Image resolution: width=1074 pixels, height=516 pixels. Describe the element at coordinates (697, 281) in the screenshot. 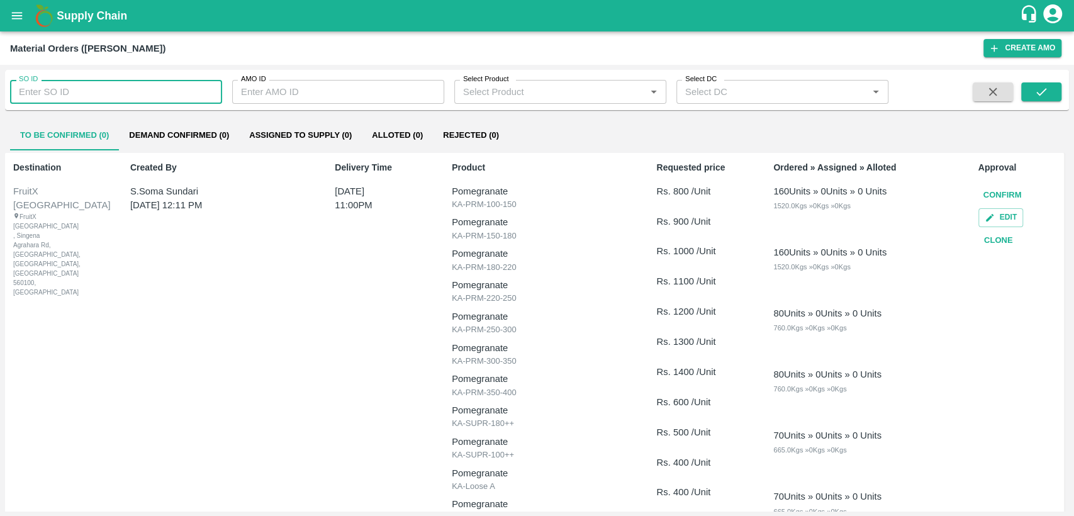

I see `p: Rs. 1100 /Unit` at that location.